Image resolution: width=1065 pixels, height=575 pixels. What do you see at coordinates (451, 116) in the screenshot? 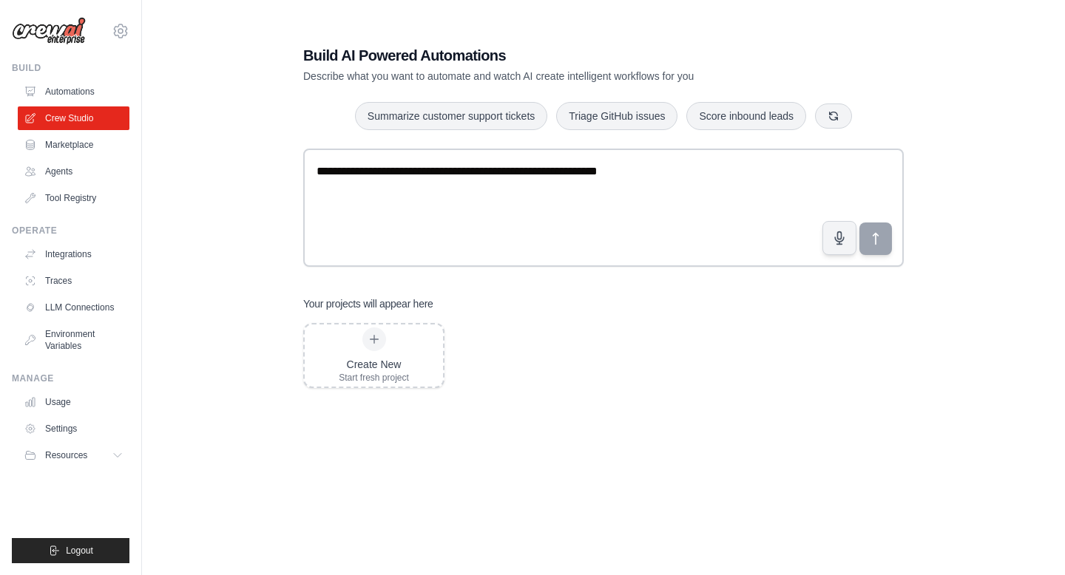
I see `button: Summarize customer support tickets` at bounding box center [451, 116].